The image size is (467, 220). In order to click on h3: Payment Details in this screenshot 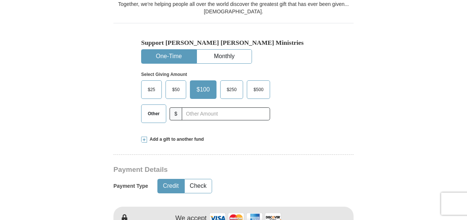, I will do `click(208, 169)`.